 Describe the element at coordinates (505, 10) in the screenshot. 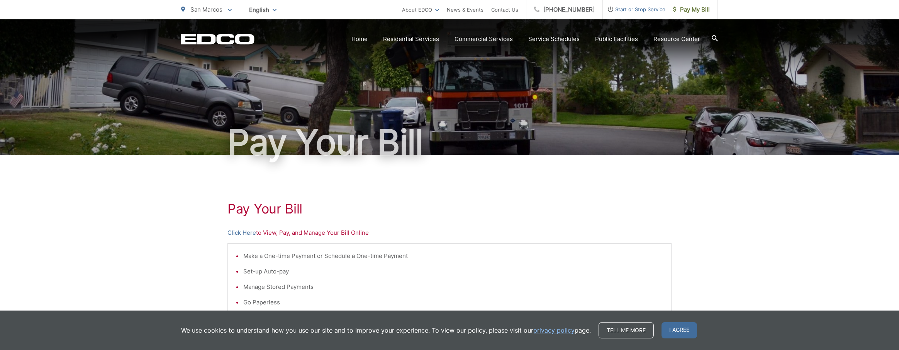

I see `a: Contact Us` at that location.